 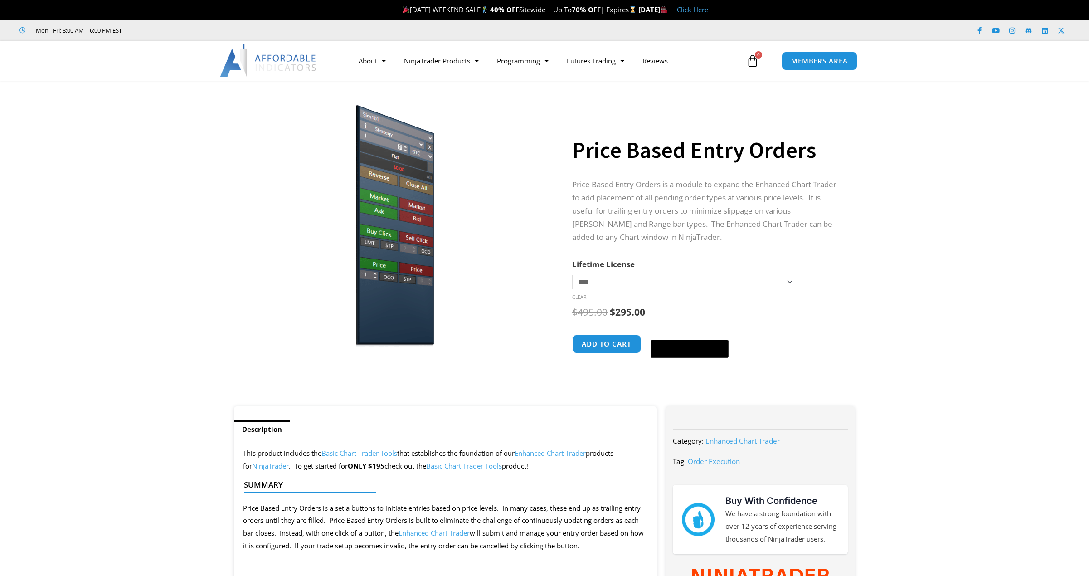 What do you see at coordinates (679, 461) in the screenshot?
I see `span: Tag:` at bounding box center [679, 461].